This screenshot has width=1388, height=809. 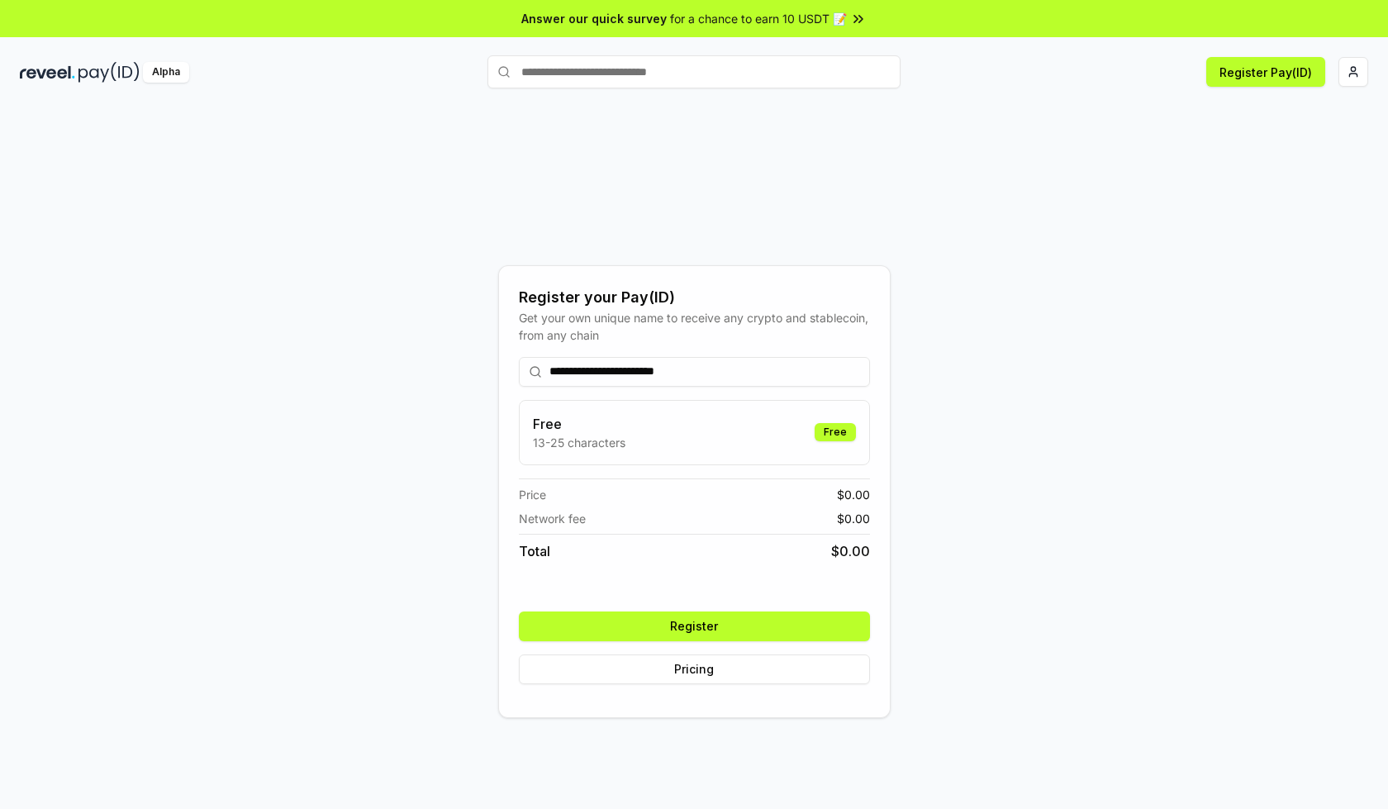 What do you see at coordinates (579, 442) in the screenshot?
I see `p: 13-25 characters` at bounding box center [579, 442].